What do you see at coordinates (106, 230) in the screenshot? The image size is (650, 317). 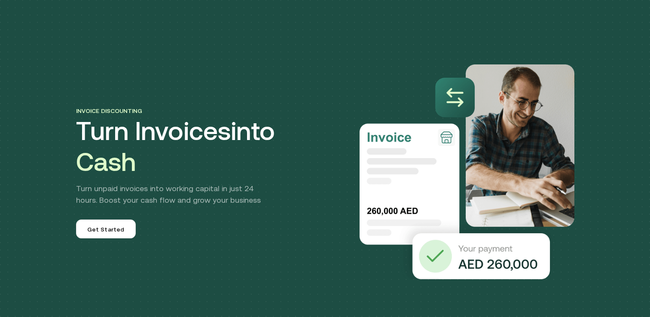 I see `span: Get Started` at bounding box center [106, 230].